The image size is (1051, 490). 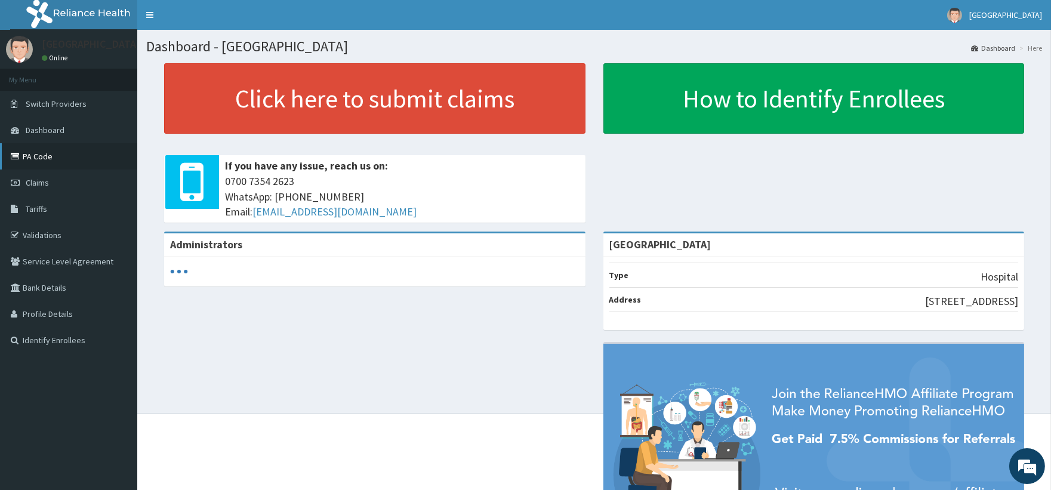 What do you see at coordinates (619, 275) in the screenshot?
I see `b: Type` at bounding box center [619, 275].